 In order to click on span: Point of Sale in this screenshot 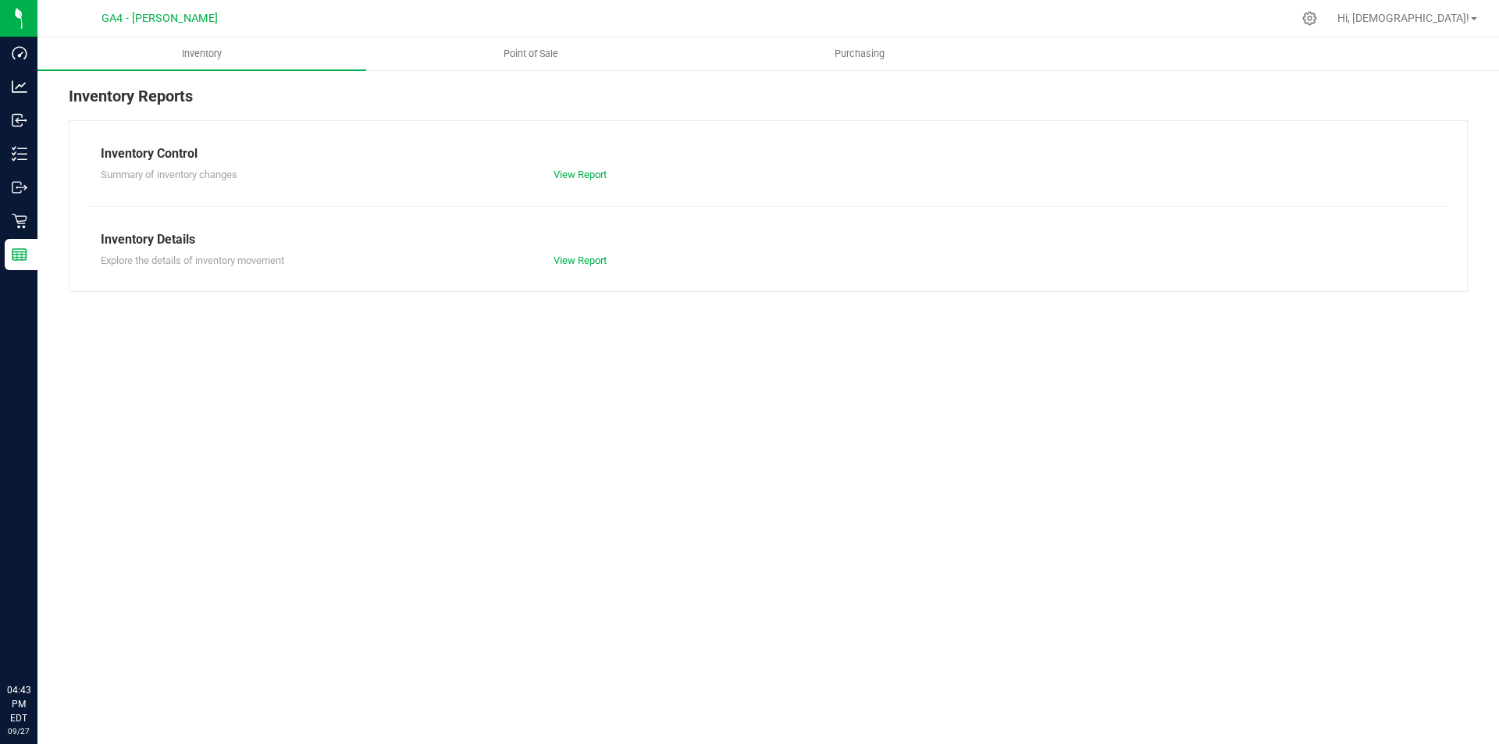, I will do `click(531, 54)`.